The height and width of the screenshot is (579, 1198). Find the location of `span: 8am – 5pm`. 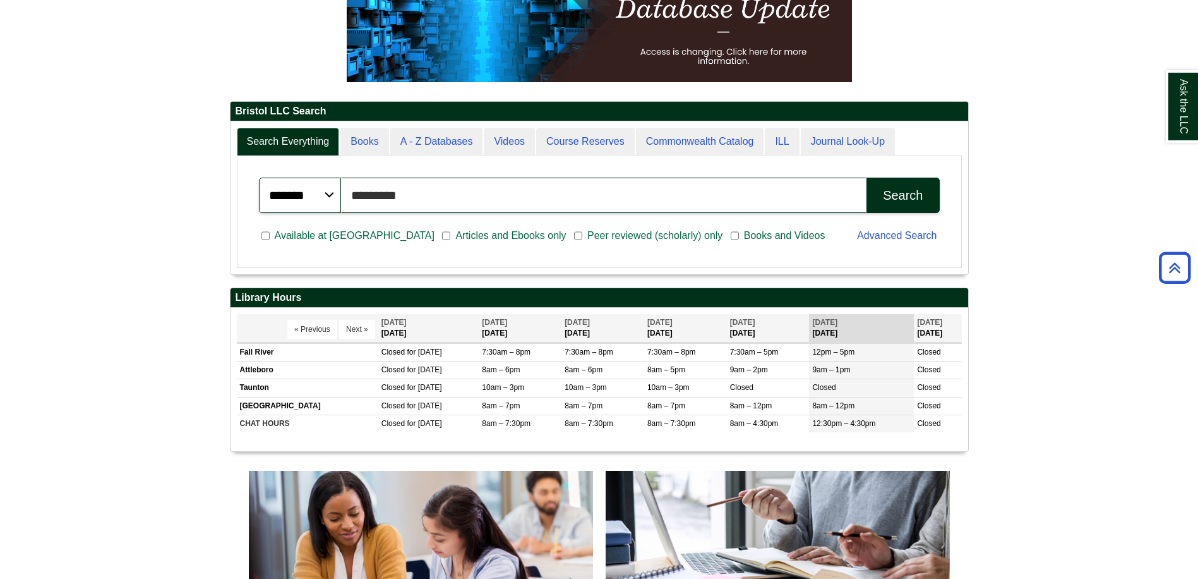

span: 8am – 5pm is located at coordinates (666, 370).